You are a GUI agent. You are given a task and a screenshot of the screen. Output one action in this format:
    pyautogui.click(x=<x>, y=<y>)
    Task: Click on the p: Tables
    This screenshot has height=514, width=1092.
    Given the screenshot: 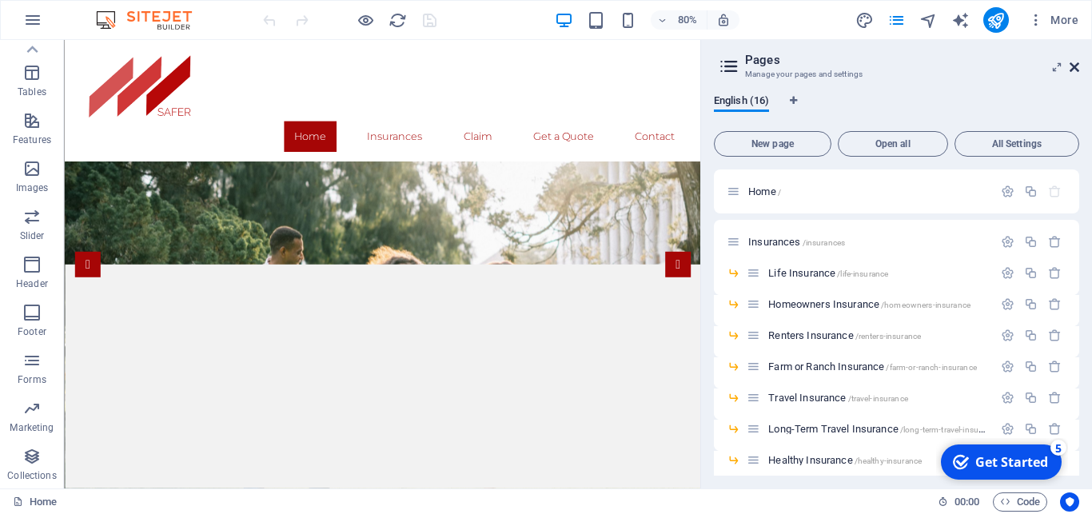 What is the action you would take?
    pyautogui.click(x=32, y=92)
    